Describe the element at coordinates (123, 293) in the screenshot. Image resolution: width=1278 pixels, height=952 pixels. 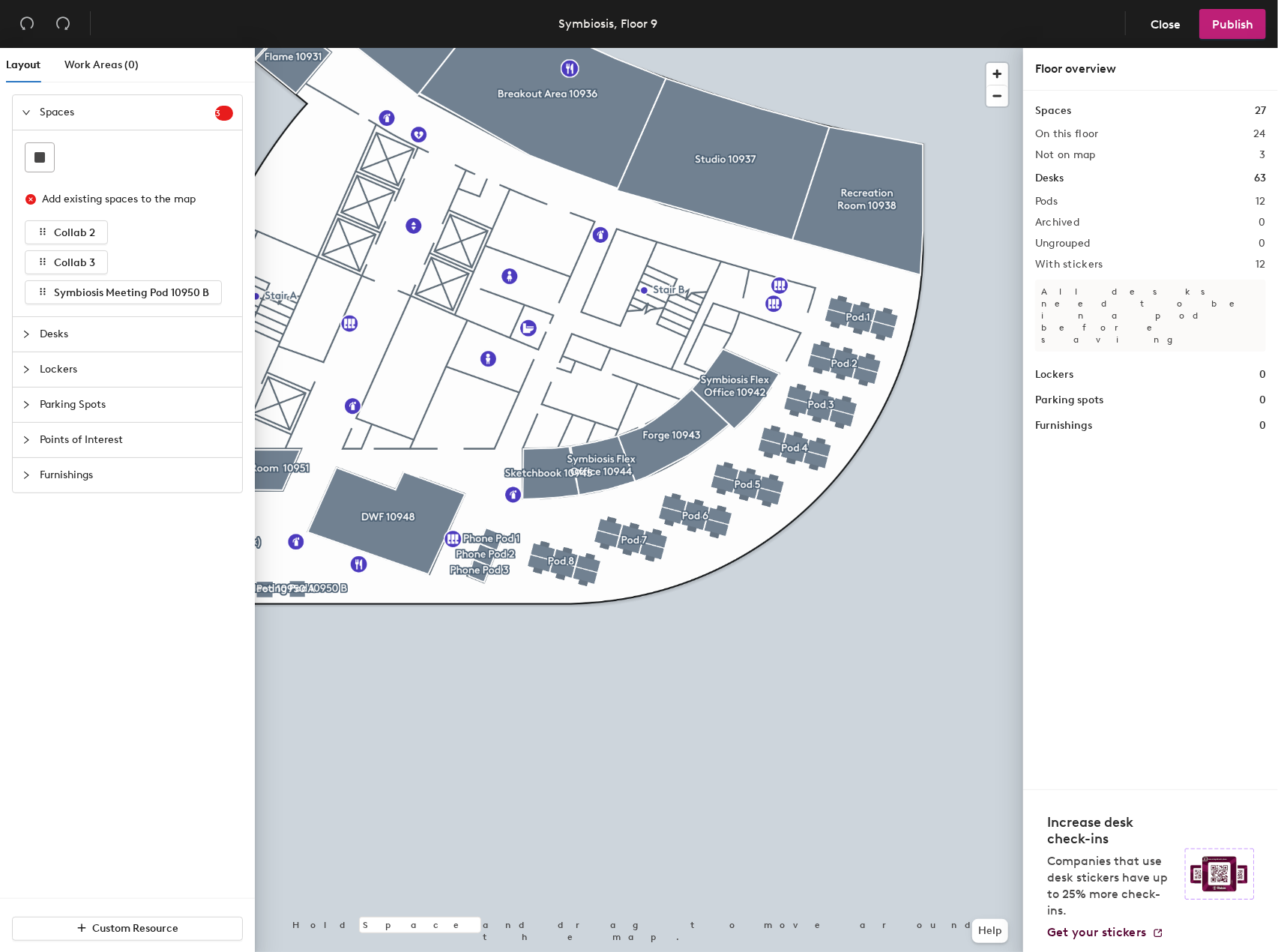
I see `button: Symbiosis Meeting Pod 10950 B` at that location.